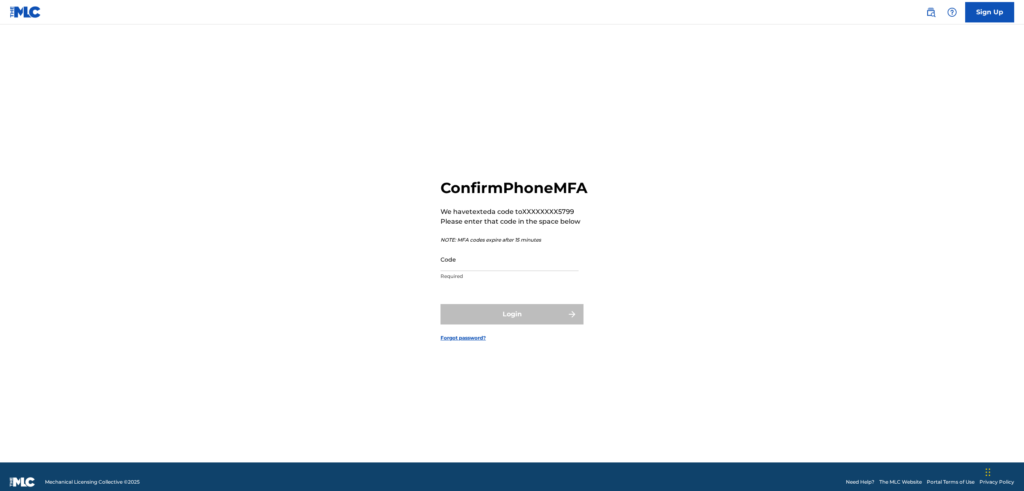  I want to click on p: Required, so click(509, 277).